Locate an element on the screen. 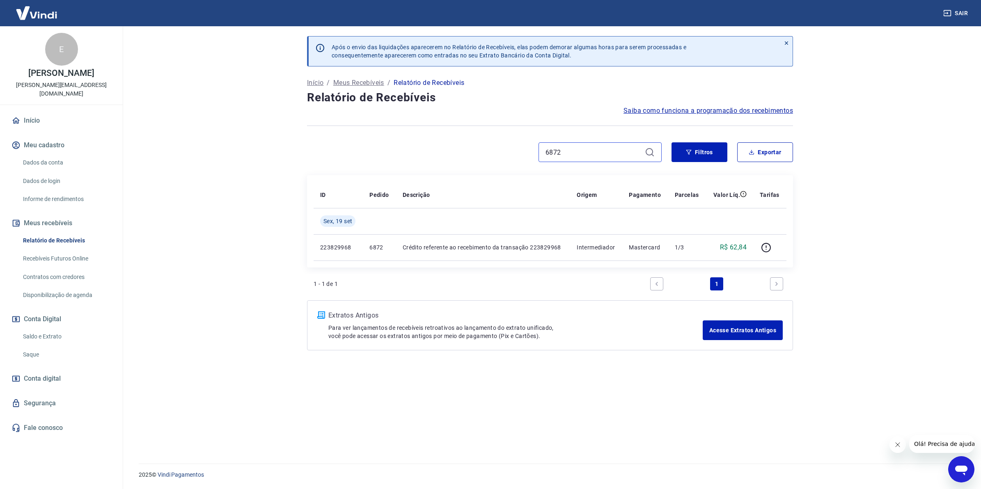 Image resolution: width=981 pixels, height=489 pixels. button: Filtros is located at coordinates (699, 152).